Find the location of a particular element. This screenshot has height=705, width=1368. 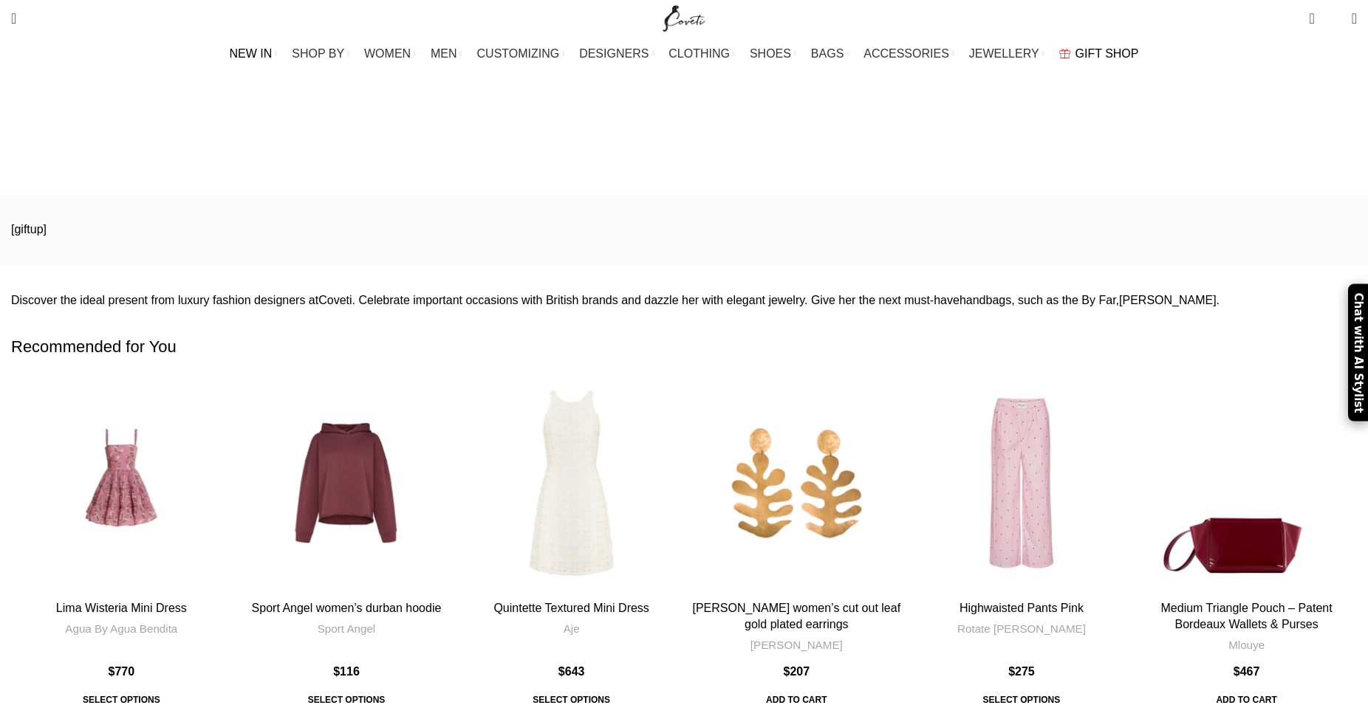

div: Search is located at coordinates (13, 18).